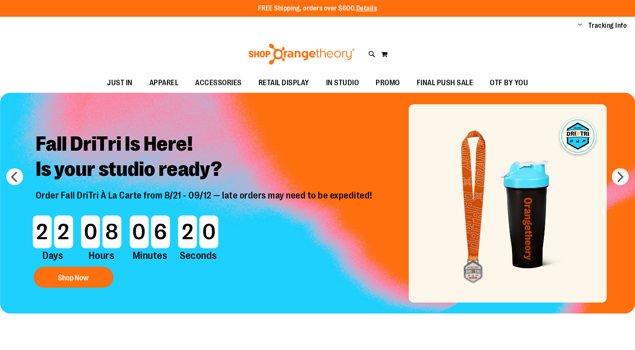 This screenshot has width=635, height=350. What do you see at coordinates (509, 83) in the screenshot?
I see `span: OTF BY YOU` at bounding box center [509, 83].